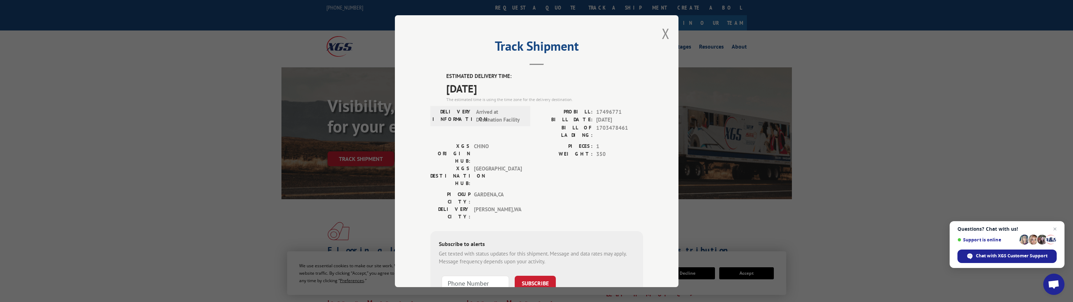 The height and width of the screenshot is (302, 1073). I want to click on input: Phone Number, so click(475, 283).